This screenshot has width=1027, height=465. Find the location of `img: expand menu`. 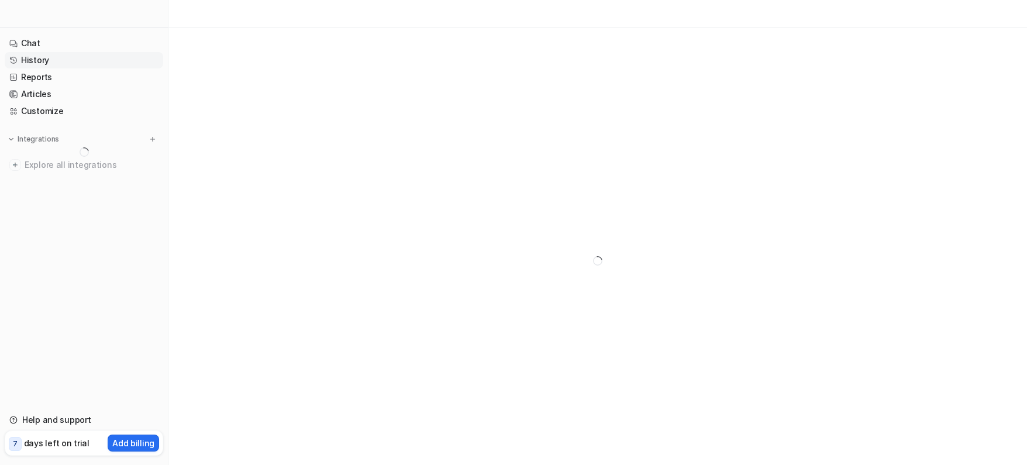

img: expand menu is located at coordinates (11, 139).